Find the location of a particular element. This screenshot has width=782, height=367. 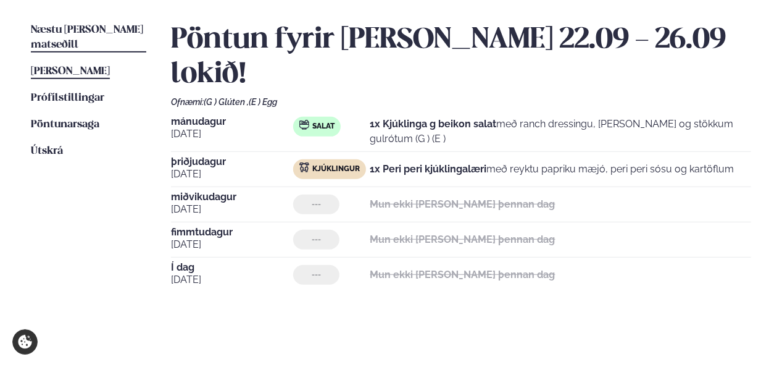

span: mánudagur is located at coordinates (232, 122).